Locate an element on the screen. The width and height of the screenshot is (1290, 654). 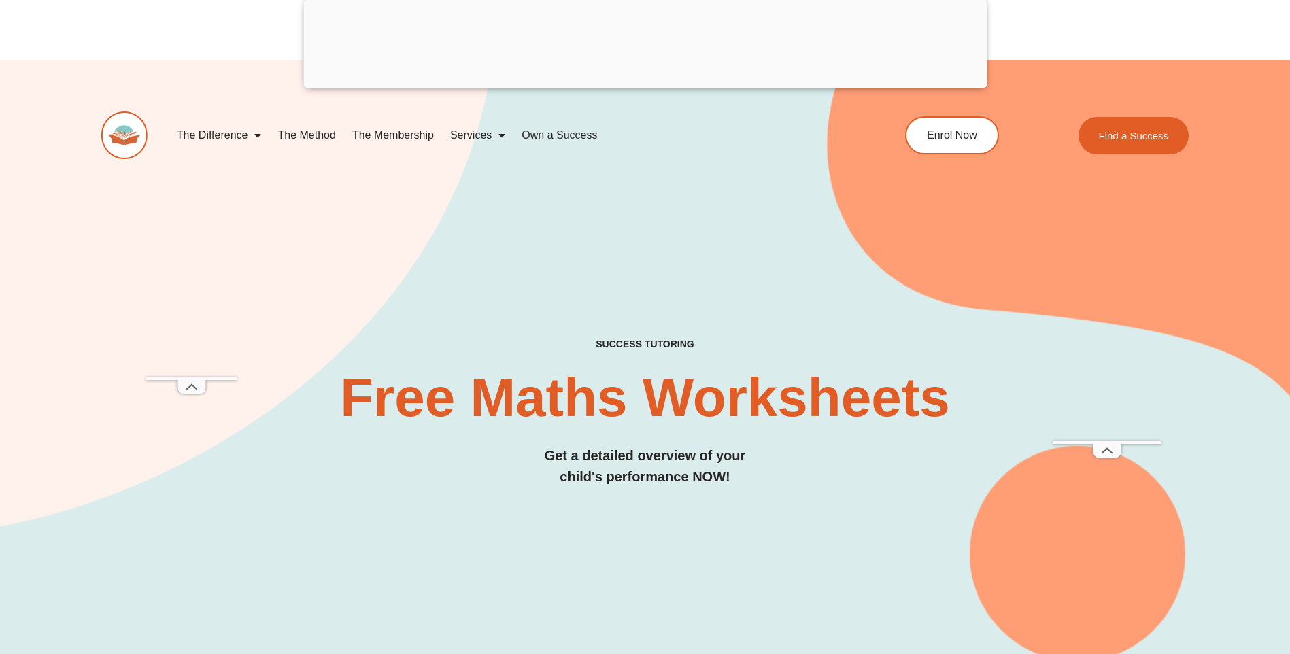
a: Services is located at coordinates (478, 135).